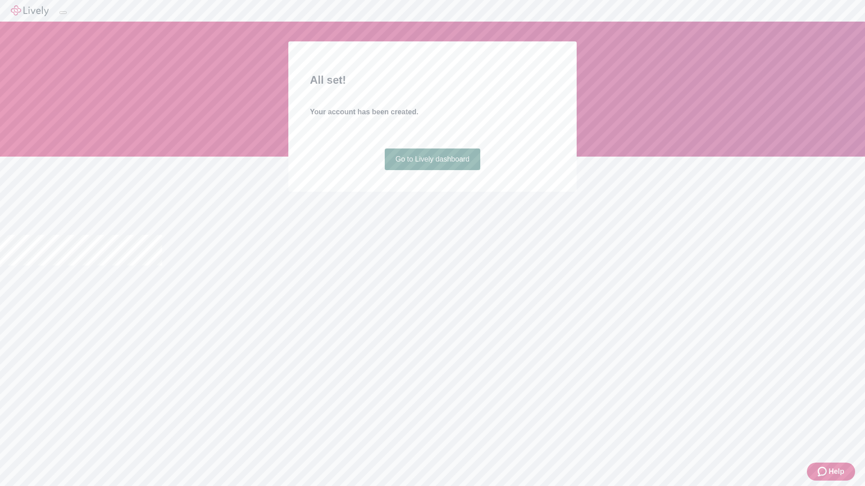  What do you see at coordinates (432, 80) in the screenshot?
I see `h2: All set!` at bounding box center [432, 80].